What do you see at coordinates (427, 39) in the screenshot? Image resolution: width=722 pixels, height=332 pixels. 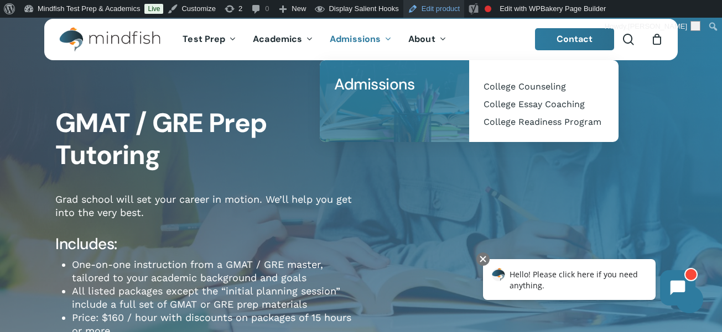 I see `a: About` at bounding box center [427, 39].